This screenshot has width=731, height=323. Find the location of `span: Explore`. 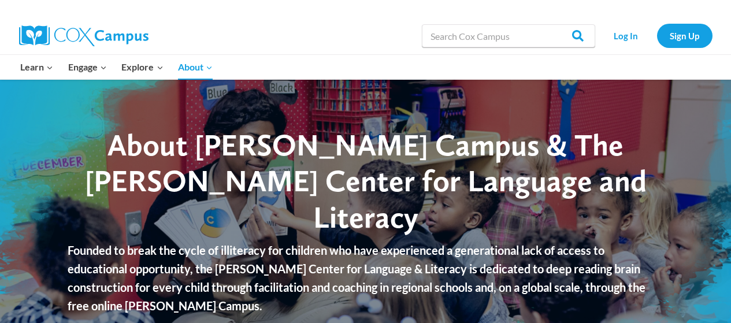

span: Explore is located at coordinates (142, 67).